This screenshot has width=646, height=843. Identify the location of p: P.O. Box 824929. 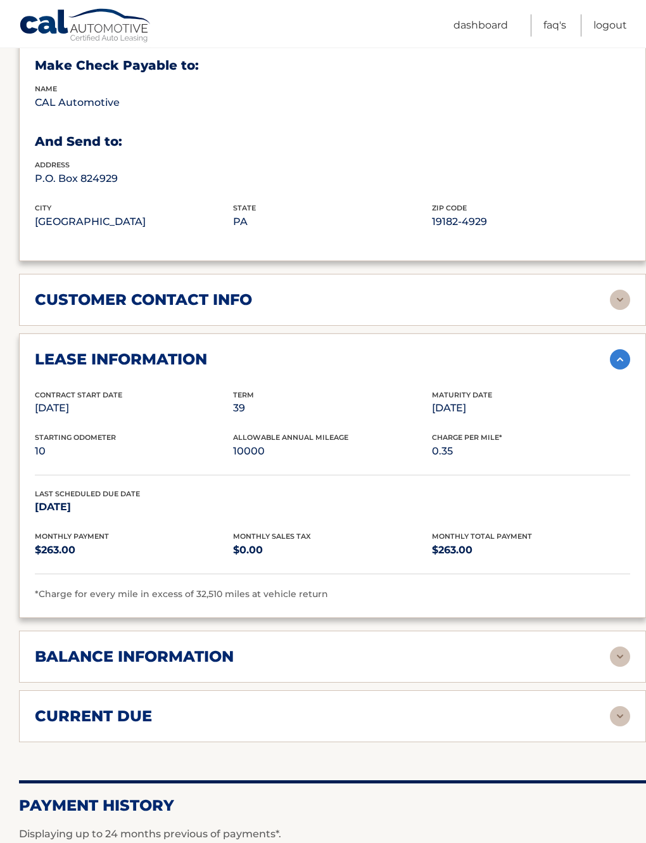
(134, 179).